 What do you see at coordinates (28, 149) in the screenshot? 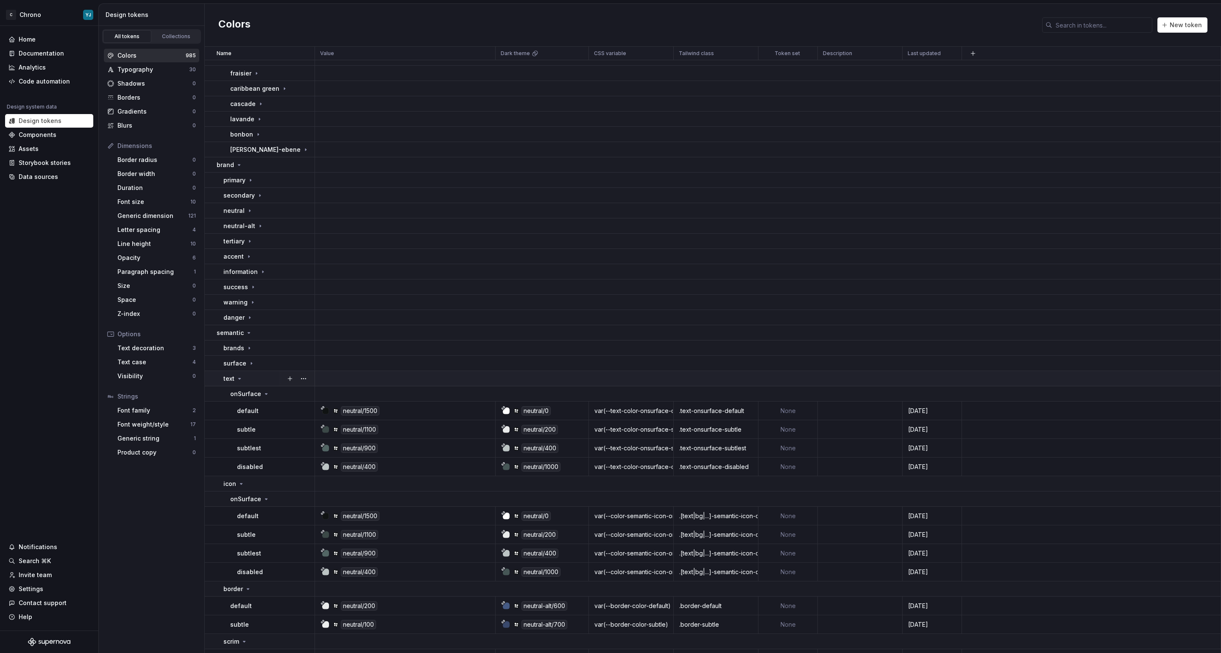
I see `div: Assets` at bounding box center [28, 149].